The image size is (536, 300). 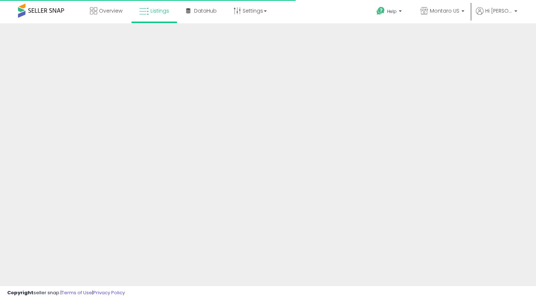 What do you see at coordinates (20, 292) in the screenshot?
I see `strong: Copyright` at bounding box center [20, 292].